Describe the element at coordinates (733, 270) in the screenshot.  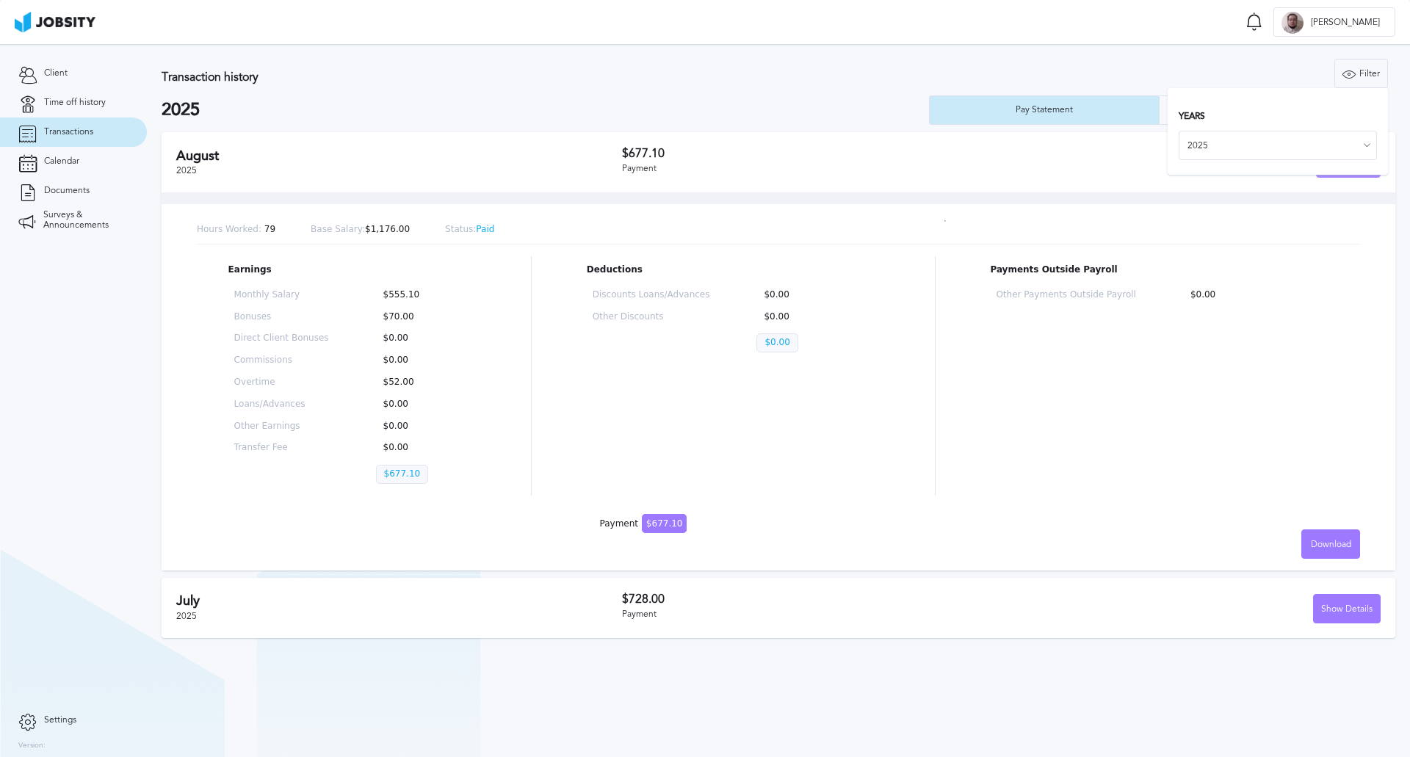
I see `p: Deductions` at that location.